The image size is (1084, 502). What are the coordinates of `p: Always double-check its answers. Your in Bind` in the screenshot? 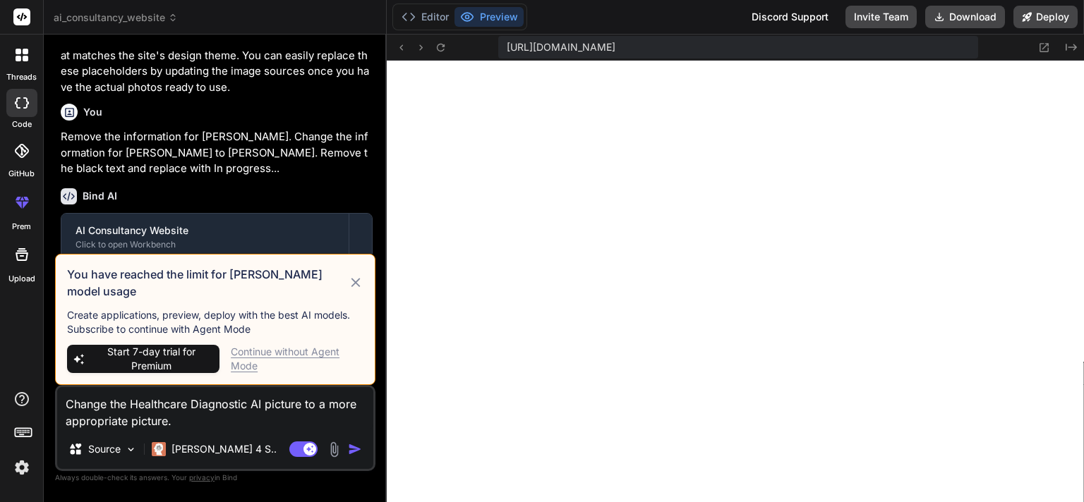 It's located at (215, 478).